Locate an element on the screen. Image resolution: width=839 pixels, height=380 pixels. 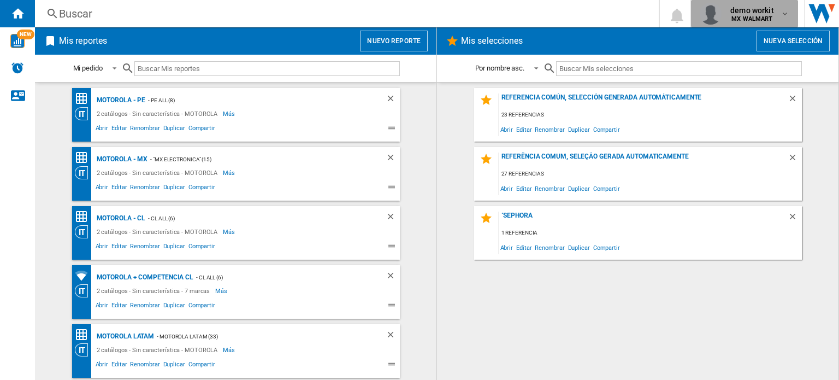
img: wise-card.svg is located at coordinates (17, 41).